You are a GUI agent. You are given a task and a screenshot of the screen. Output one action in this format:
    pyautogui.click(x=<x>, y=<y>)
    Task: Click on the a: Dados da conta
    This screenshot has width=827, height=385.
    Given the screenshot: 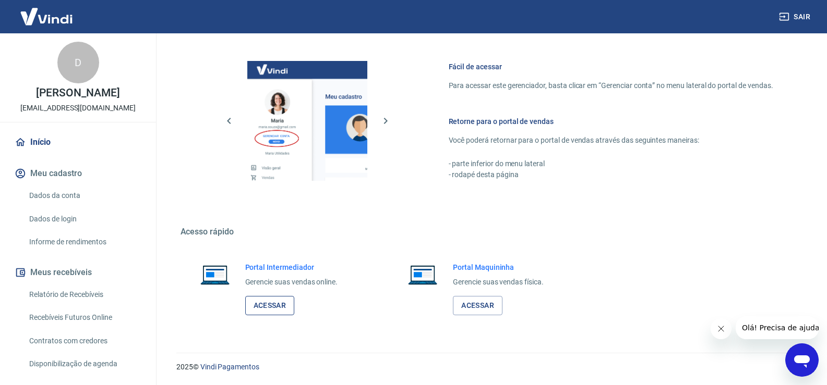 What is the action you would take?
    pyautogui.click(x=84, y=196)
    